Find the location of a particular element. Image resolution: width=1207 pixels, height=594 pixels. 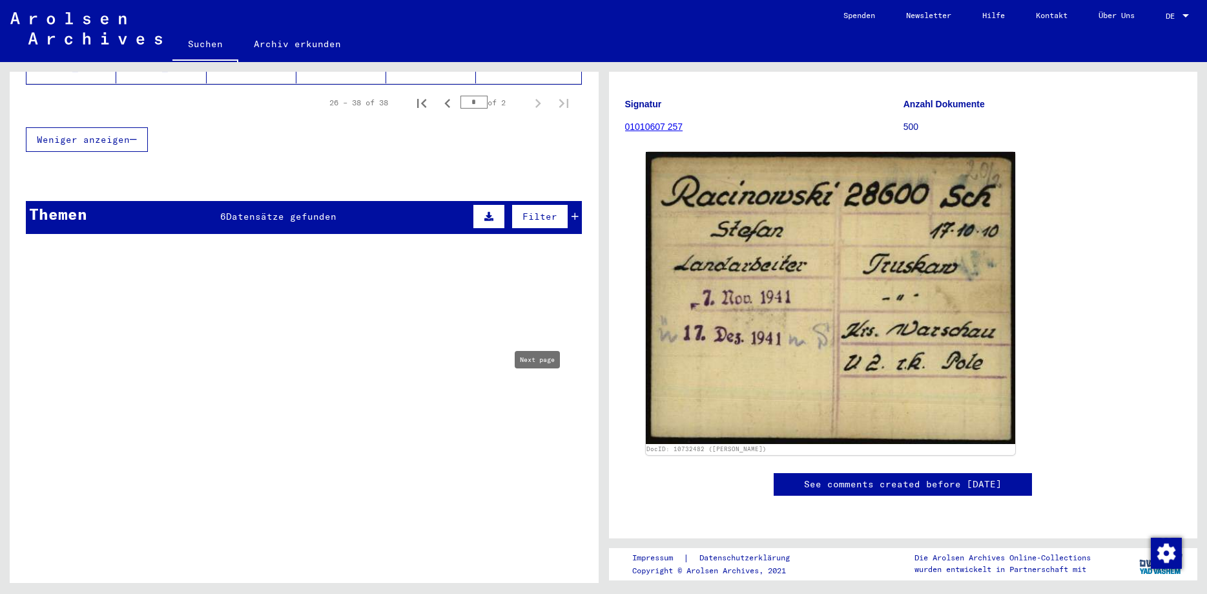

div: of 2 is located at coordinates (493, 102).